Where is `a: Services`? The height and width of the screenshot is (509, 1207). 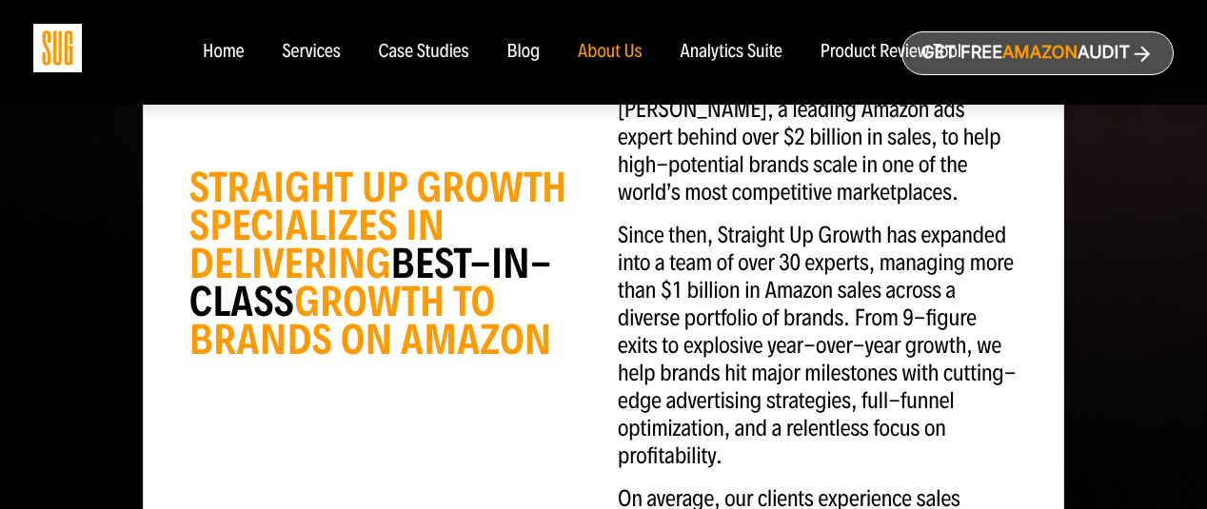 a: Services is located at coordinates (310, 52).